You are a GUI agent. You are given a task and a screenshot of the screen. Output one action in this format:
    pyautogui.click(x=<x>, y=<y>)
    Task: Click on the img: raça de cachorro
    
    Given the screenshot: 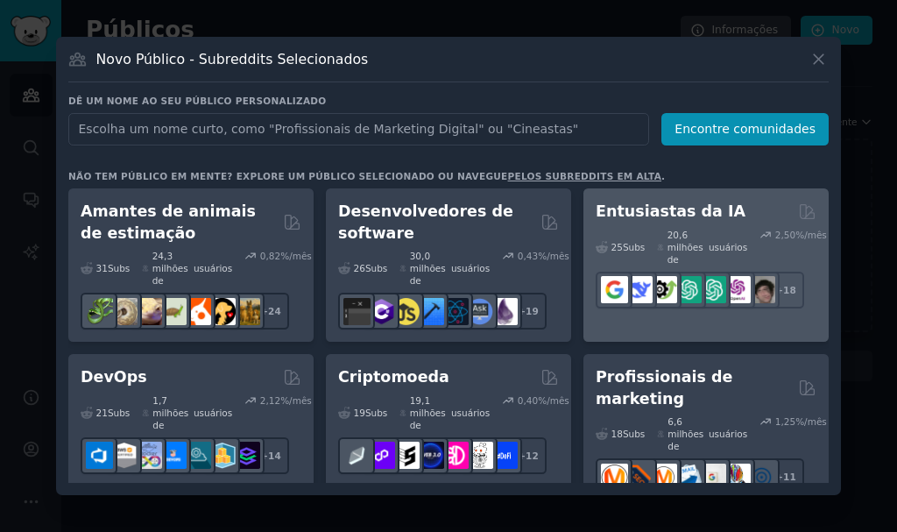 What is the action you would take?
    pyautogui.click(x=246, y=311)
    